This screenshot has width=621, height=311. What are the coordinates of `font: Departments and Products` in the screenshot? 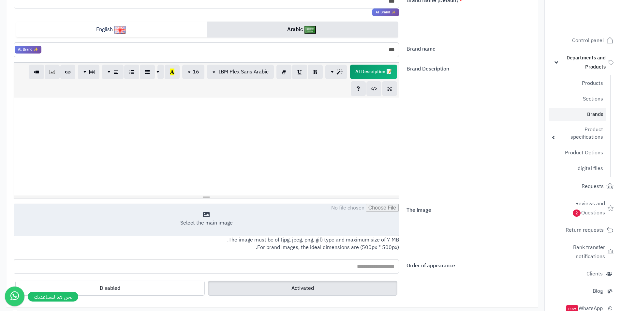 It's located at (586, 62).